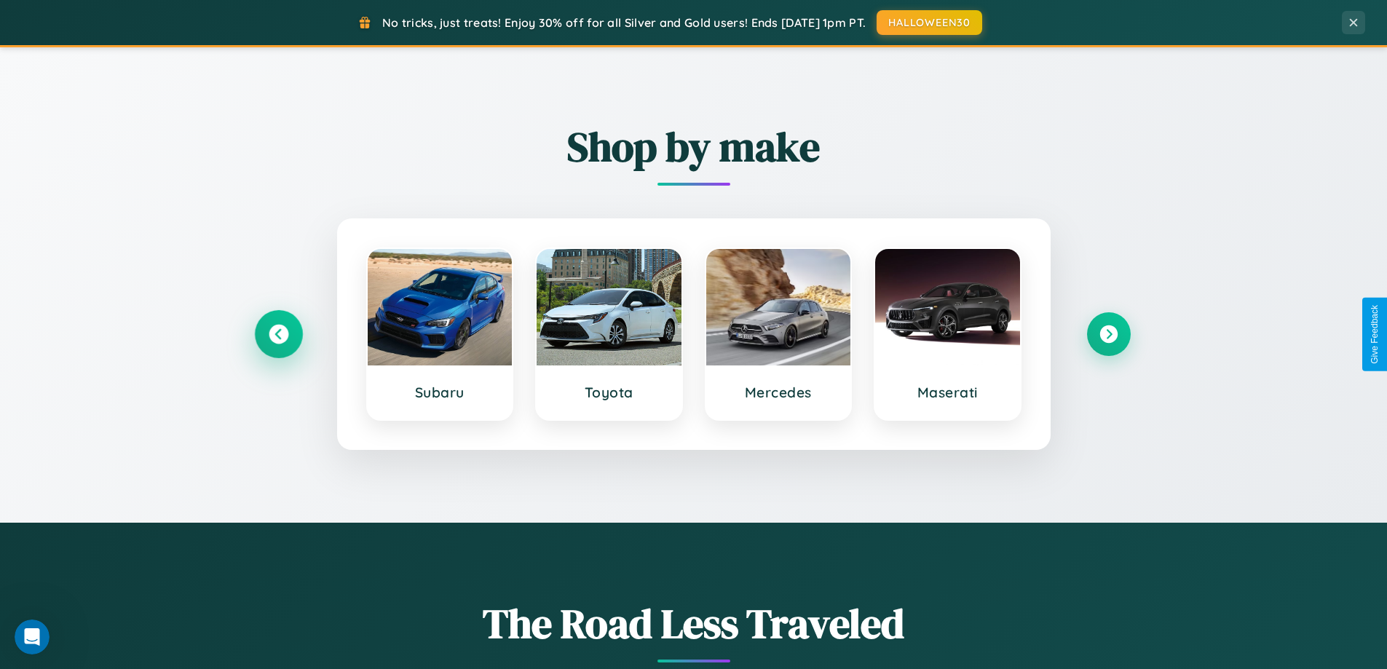  I want to click on button: HALLOWEEN30, so click(929, 23).